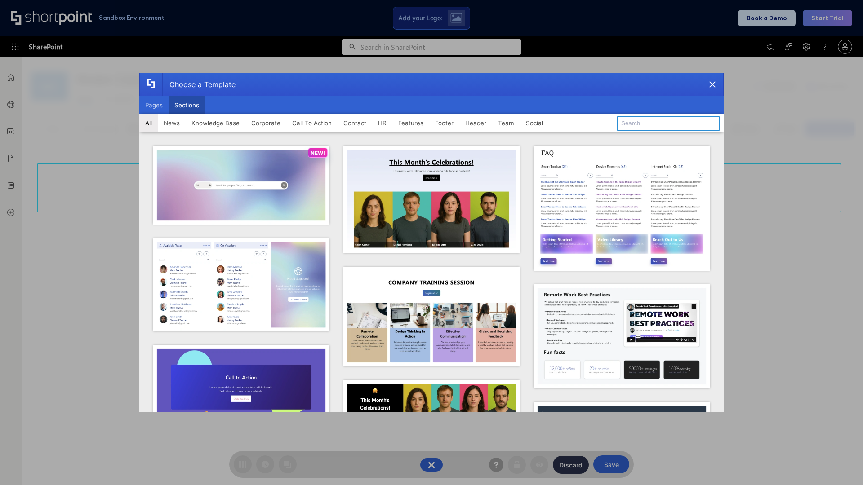 This screenshot has width=863, height=485. What do you see at coordinates (668, 124) in the screenshot?
I see `input: Search` at bounding box center [668, 124].